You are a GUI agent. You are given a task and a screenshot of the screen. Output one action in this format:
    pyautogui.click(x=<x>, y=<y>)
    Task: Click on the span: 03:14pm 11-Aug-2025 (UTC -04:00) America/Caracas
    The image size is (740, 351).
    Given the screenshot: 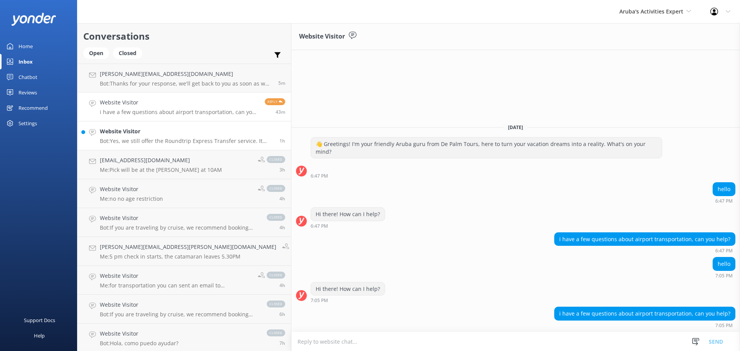 What is the action you would take?
    pyautogui.click(x=282, y=285)
    